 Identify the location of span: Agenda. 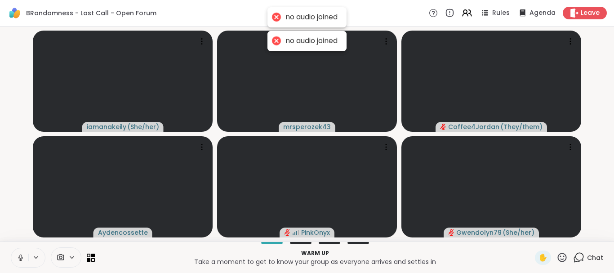
(542, 13).